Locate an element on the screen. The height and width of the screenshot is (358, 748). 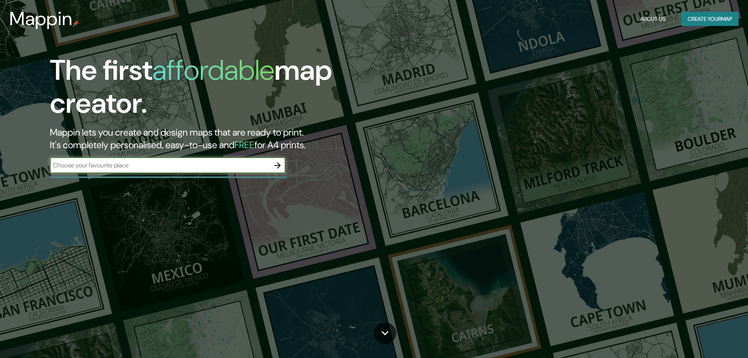
h1: The first map creator. is located at coordinates (237, 90).